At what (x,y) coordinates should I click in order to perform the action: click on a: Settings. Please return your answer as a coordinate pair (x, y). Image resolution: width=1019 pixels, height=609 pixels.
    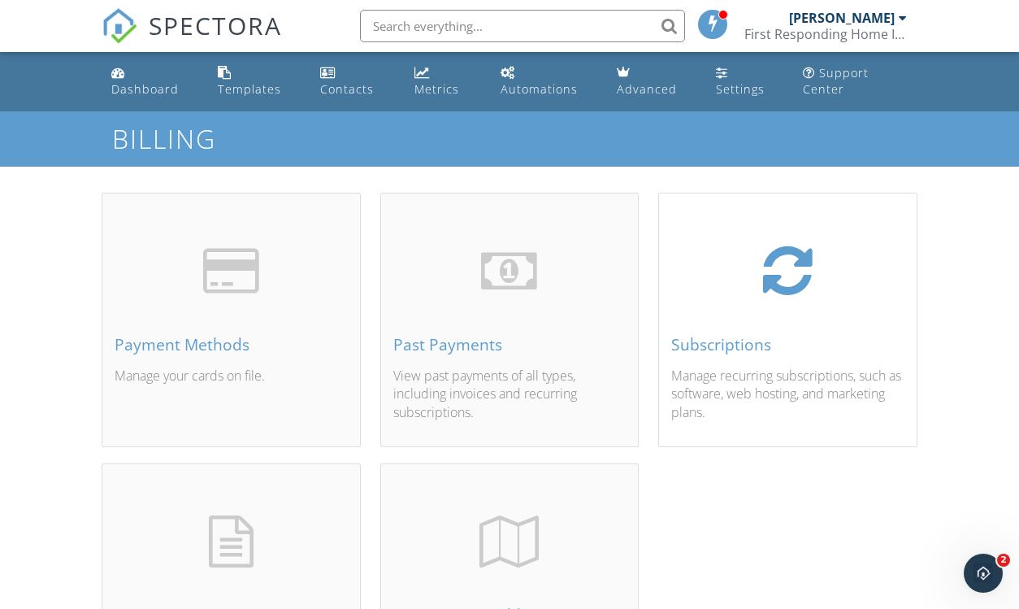
    Looking at the image, I should click on (746, 81).